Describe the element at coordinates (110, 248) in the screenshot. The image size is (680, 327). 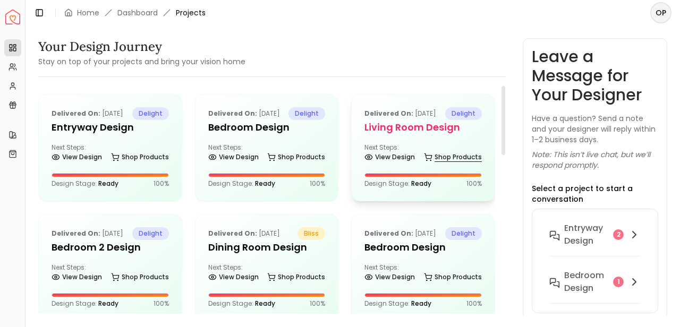
I see `h5: Bedroom 2 Design` at that location.